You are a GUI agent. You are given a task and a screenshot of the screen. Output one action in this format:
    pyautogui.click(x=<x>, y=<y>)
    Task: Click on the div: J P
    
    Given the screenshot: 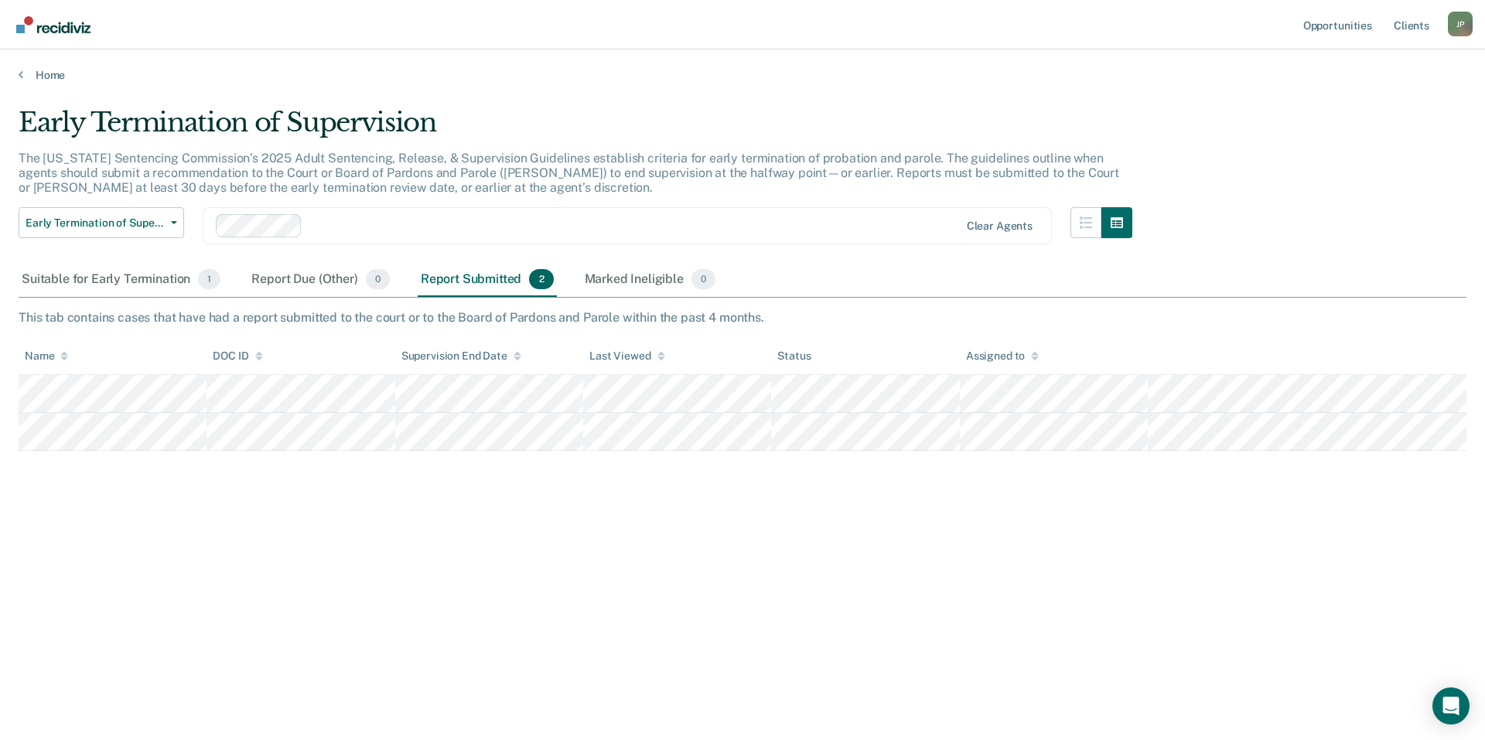 What is the action you would take?
    pyautogui.click(x=1461, y=24)
    